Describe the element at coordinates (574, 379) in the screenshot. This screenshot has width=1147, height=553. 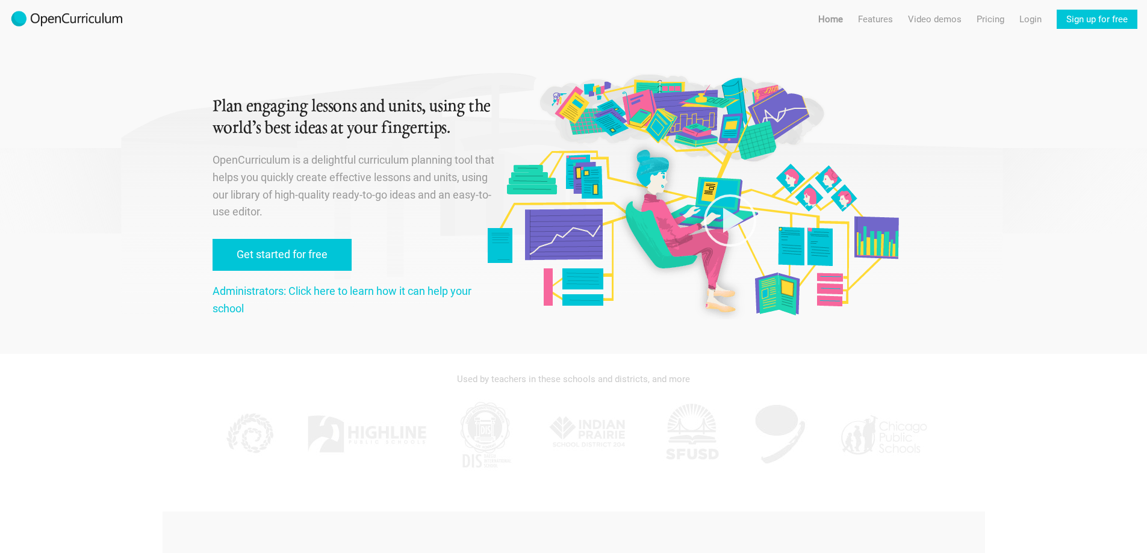
I see `div: Used by teachers in these schools and districts, and more` at that location.